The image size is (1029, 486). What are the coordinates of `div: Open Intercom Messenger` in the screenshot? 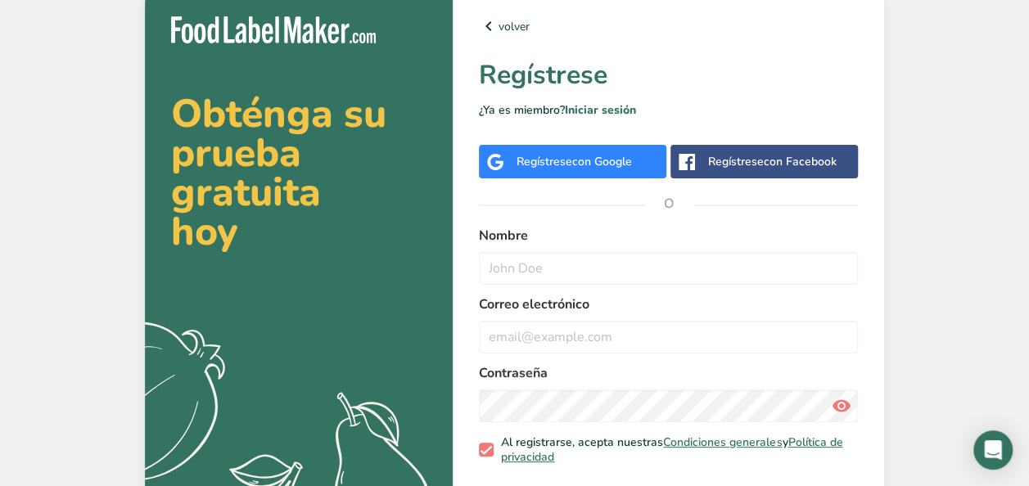 It's located at (993, 450).